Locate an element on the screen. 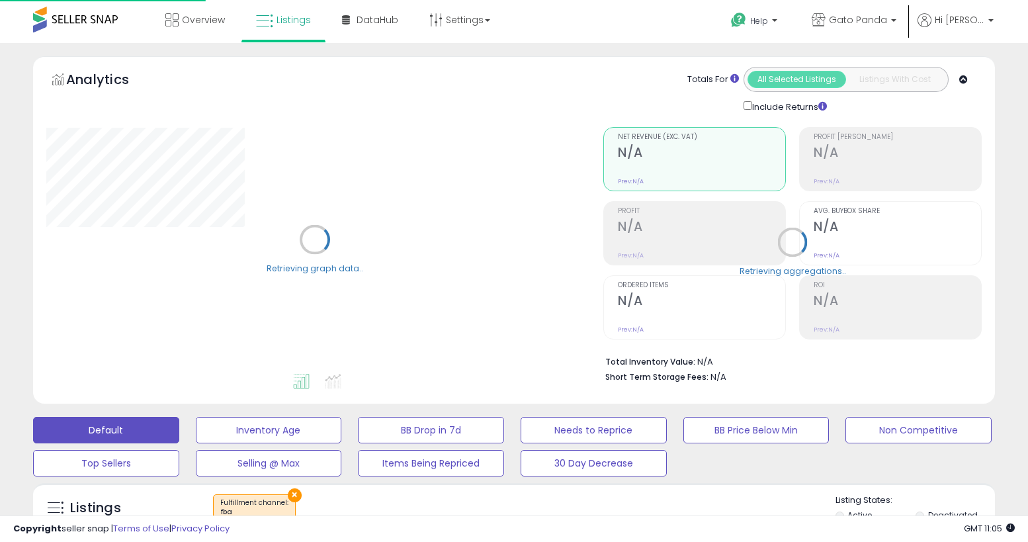 The image size is (1028, 542). span: Help is located at coordinates (759, 21).